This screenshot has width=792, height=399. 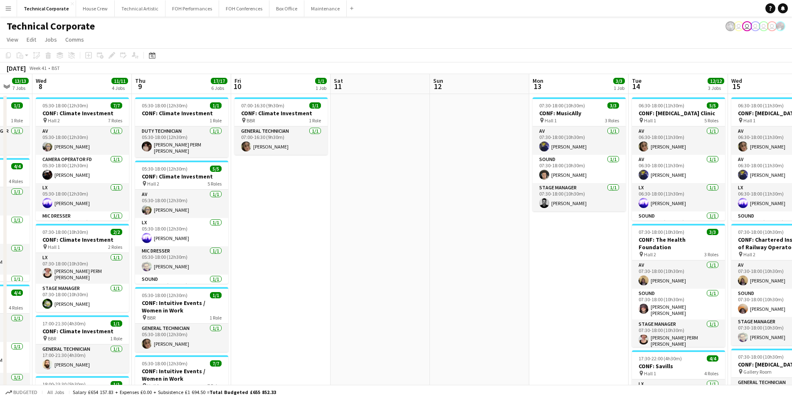 What do you see at coordinates (20, 88) in the screenshot?
I see `div: 7 Jobs` at bounding box center [20, 88].